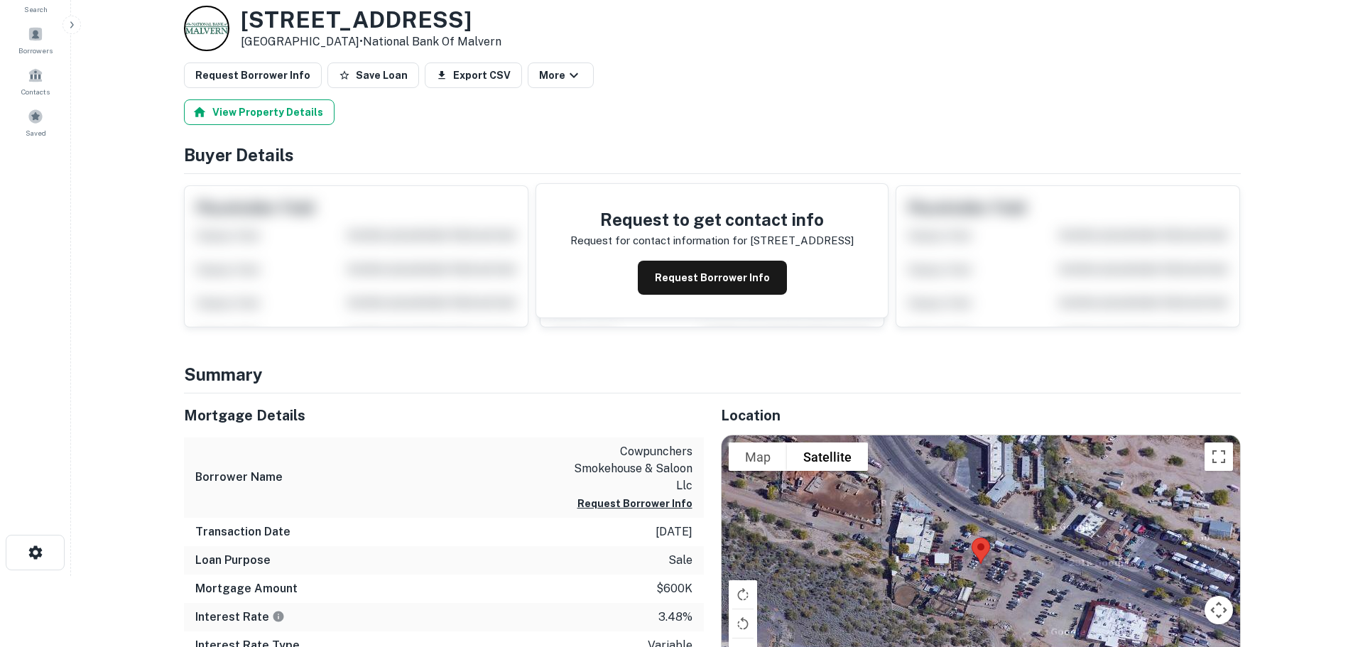 The height and width of the screenshot is (647, 1353). I want to click on a: Saved, so click(35, 122).